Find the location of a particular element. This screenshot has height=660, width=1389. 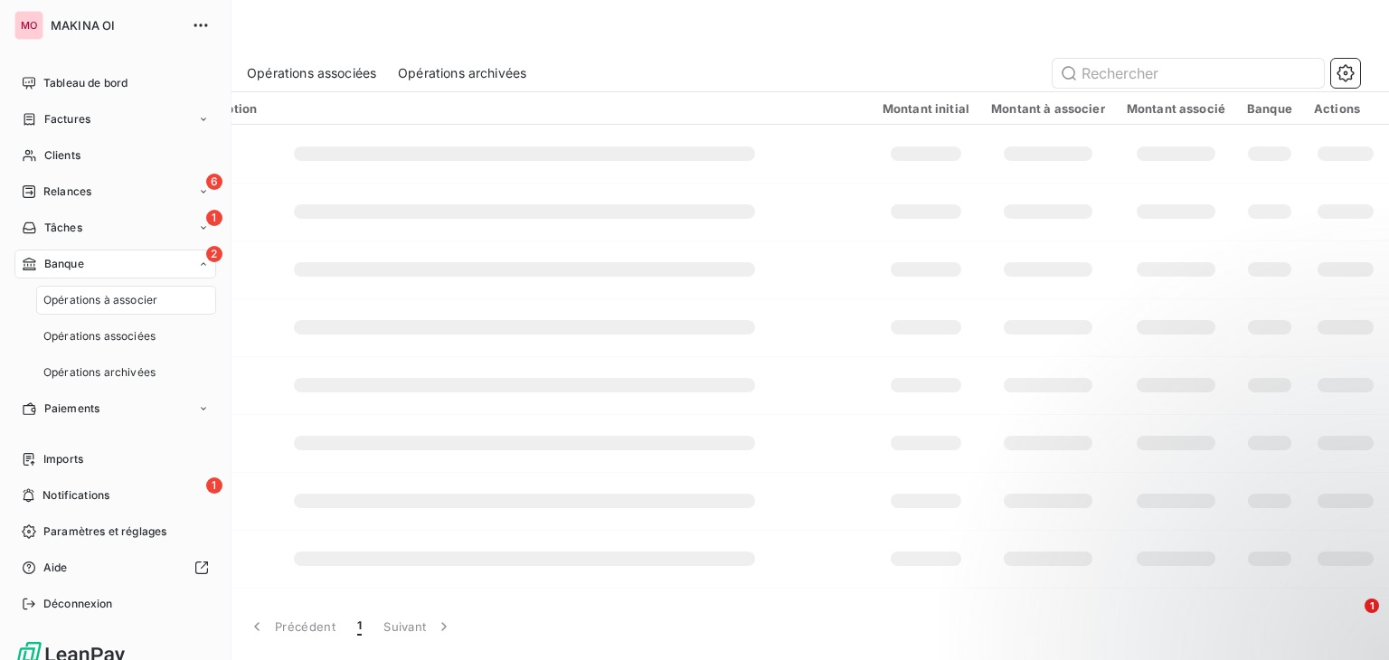

div: Montant initial is located at coordinates (926, 109).